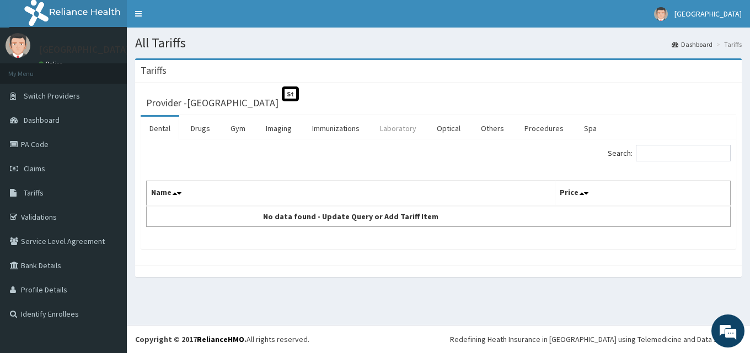  What do you see at coordinates (41, 120) in the screenshot?
I see `span: Dashboard` at bounding box center [41, 120].